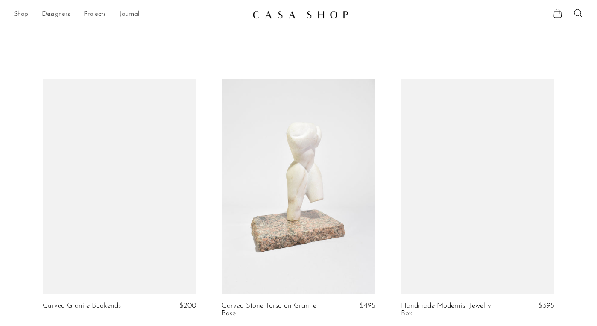 The height and width of the screenshot is (326, 597). Describe the element at coordinates (129, 15) in the screenshot. I see `ul: NEW HEADER MENU` at that location.